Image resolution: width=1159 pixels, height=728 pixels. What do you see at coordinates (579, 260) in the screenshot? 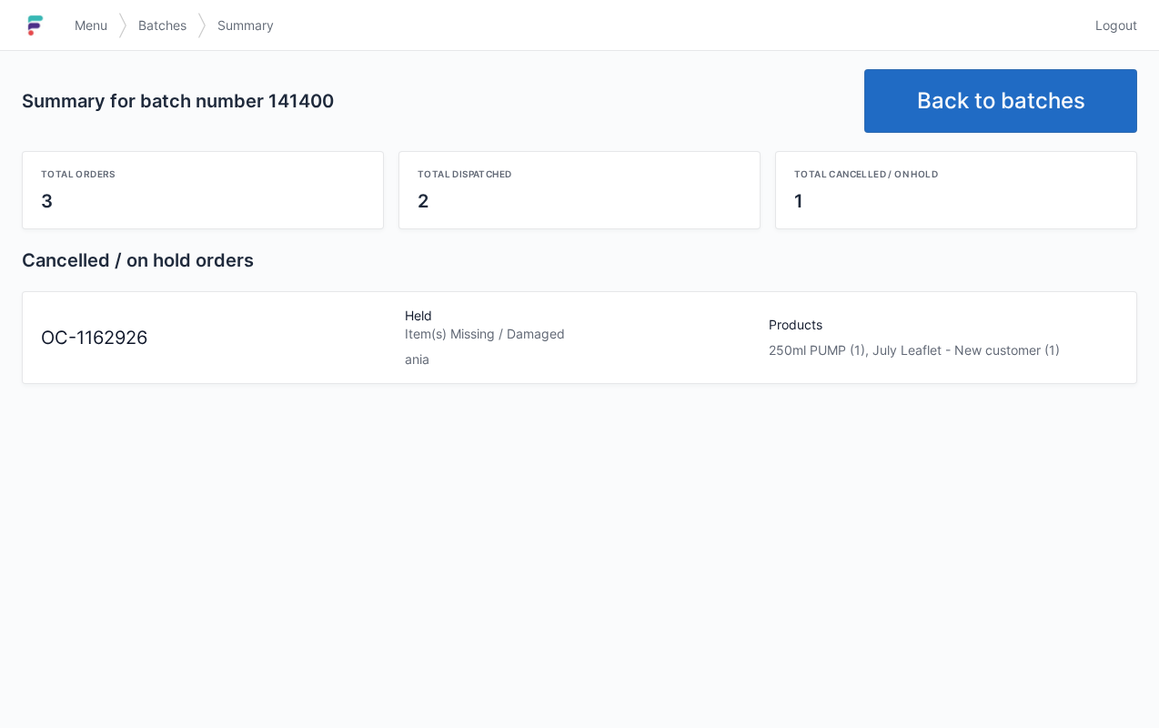
I see `h2: Cancelled / on hold orders` at bounding box center [579, 260].